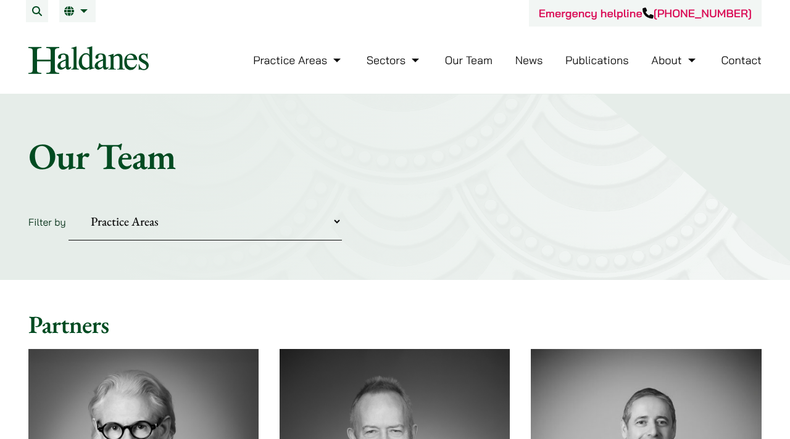  Describe the element at coordinates (47, 222) in the screenshot. I see `label: Filter by` at that location.